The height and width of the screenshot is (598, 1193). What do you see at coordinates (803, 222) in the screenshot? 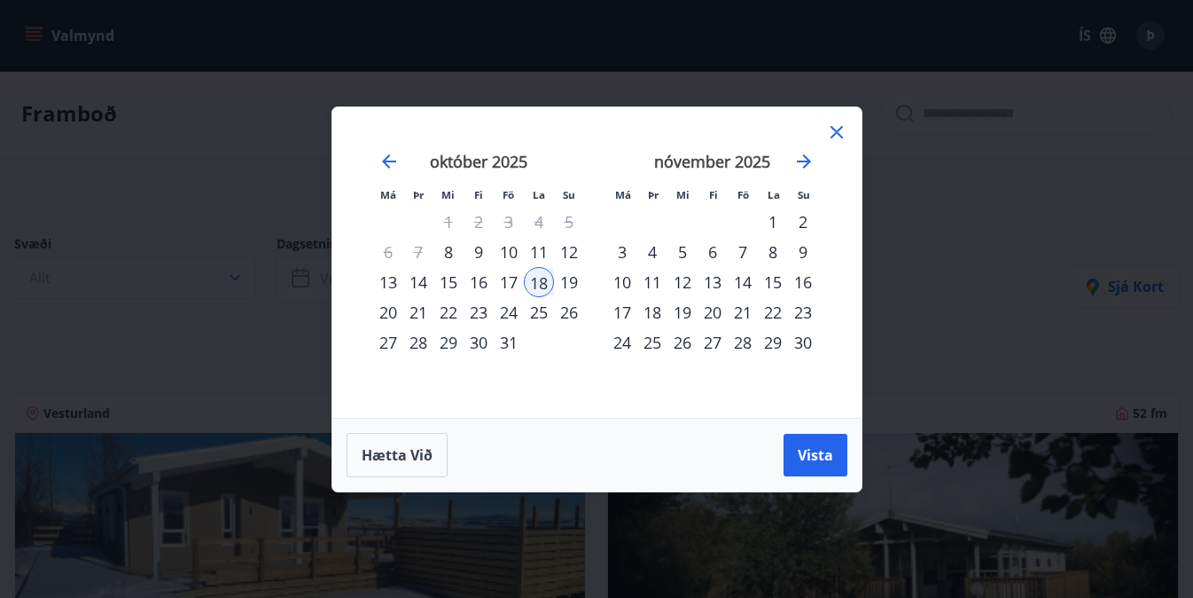
I see `td: Choose sunnudagur, 2. nóvember 2025 as your check-out date. It’s available.` at bounding box center [803, 222].